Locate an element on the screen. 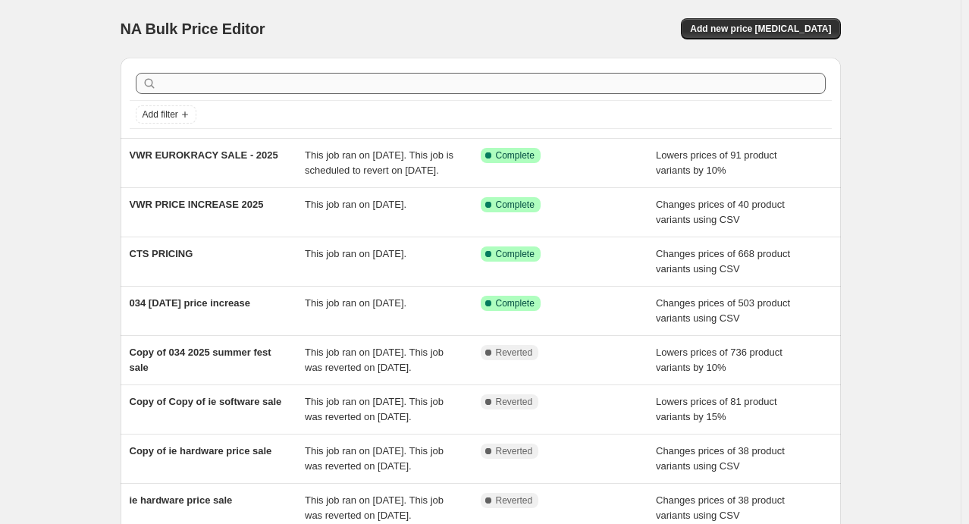 This screenshot has height=524, width=969. span: ie hardware price sale is located at coordinates (181, 500).